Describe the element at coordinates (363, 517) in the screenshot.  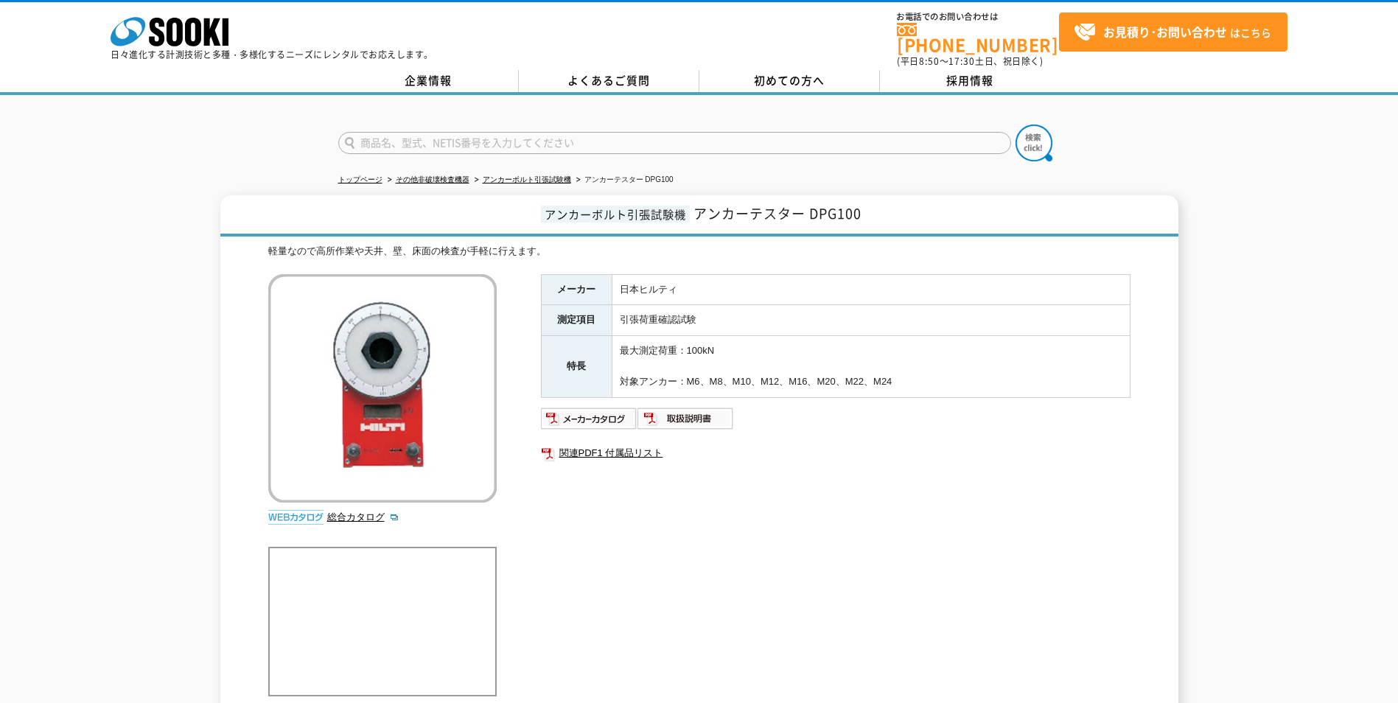
I see `a: 総合カタログ` at that location.